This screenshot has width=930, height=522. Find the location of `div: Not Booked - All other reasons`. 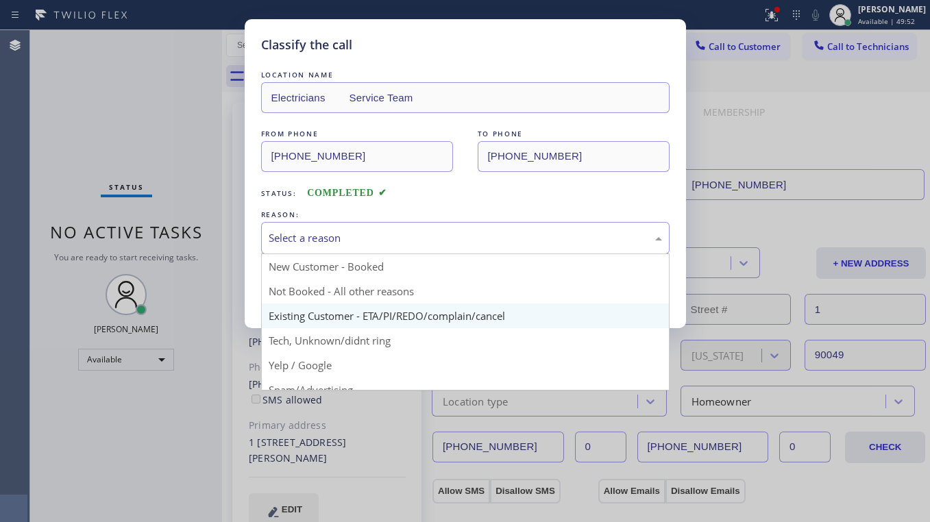

div: Not Booked - All other reasons is located at coordinates (465, 291).